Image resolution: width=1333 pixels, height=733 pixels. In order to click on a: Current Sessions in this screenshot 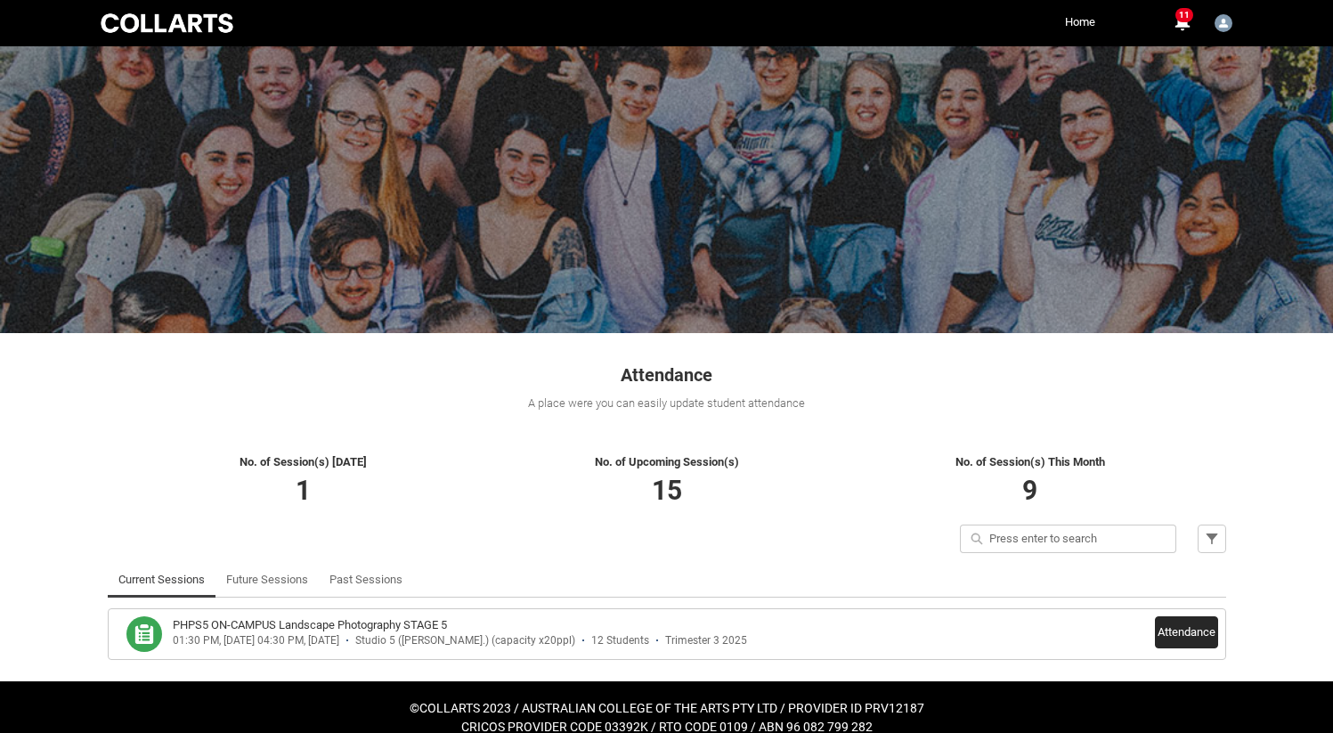, I will do `click(161, 580)`.